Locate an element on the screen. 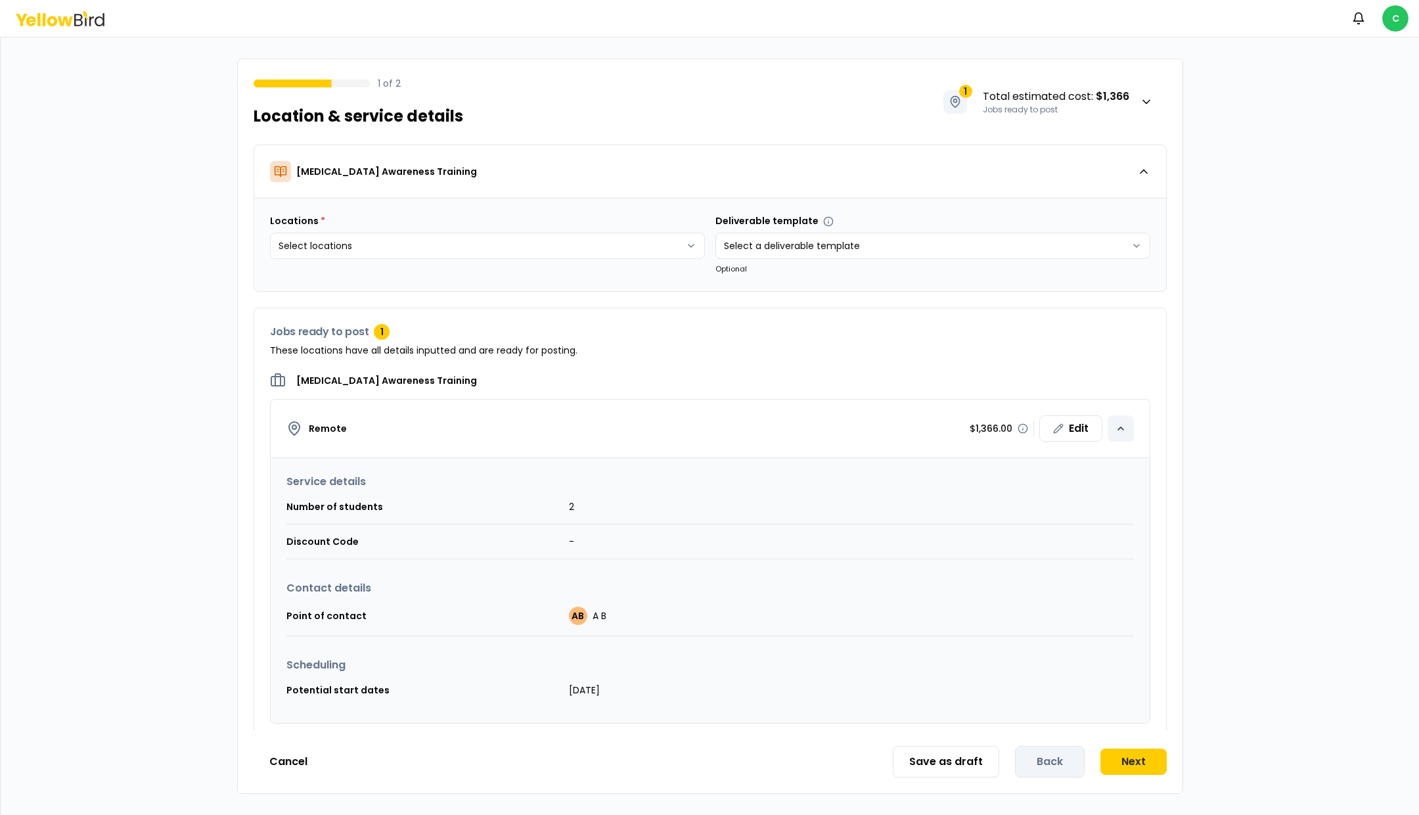  button: Save as draft is located at coordinates (946, 761).